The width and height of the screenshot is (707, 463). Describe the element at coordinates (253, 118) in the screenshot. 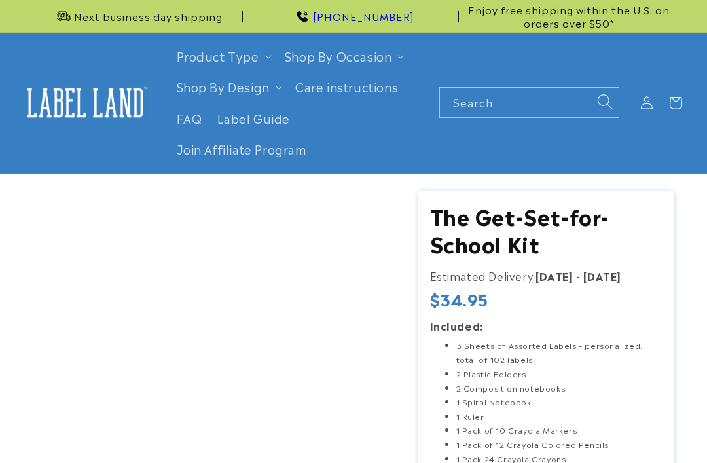

I see `a: Label Guide` at that location.